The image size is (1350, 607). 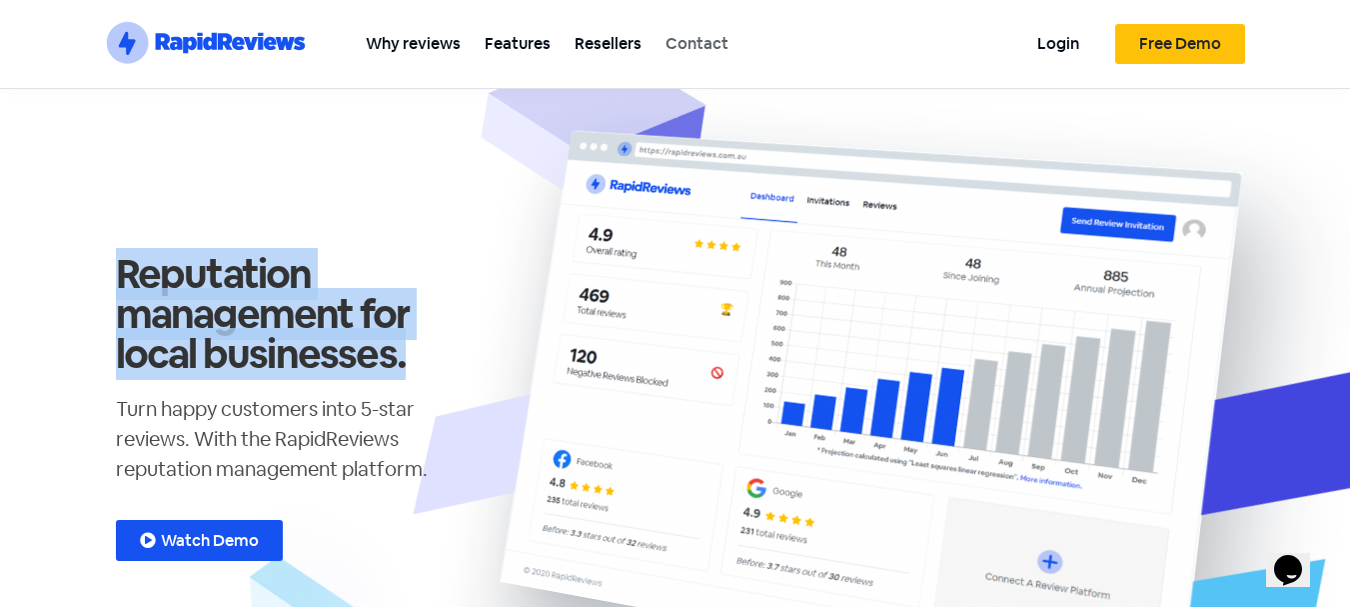 What do you see at coordinates (696, 43) in the screenshot?
I see `a: Contact` at bounding box center [696, 43].